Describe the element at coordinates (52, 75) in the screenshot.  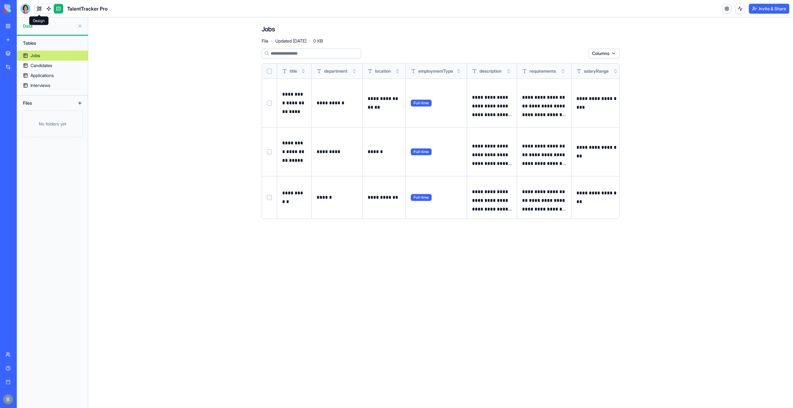
I see `a: Applications` at that location.